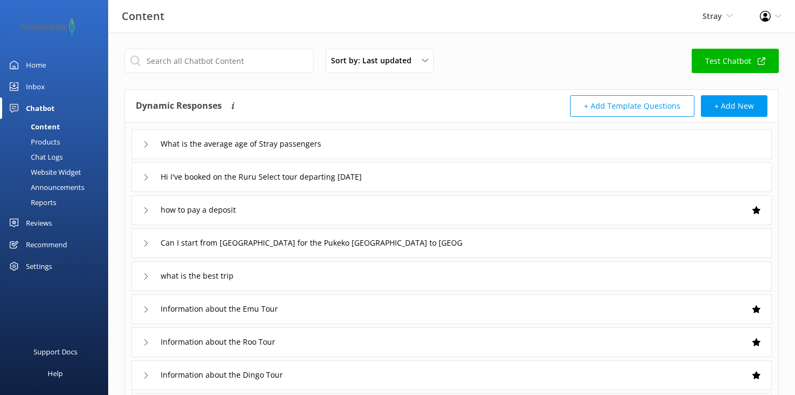  I want to click on span: Sort by: Last updated, so click(374, 61).